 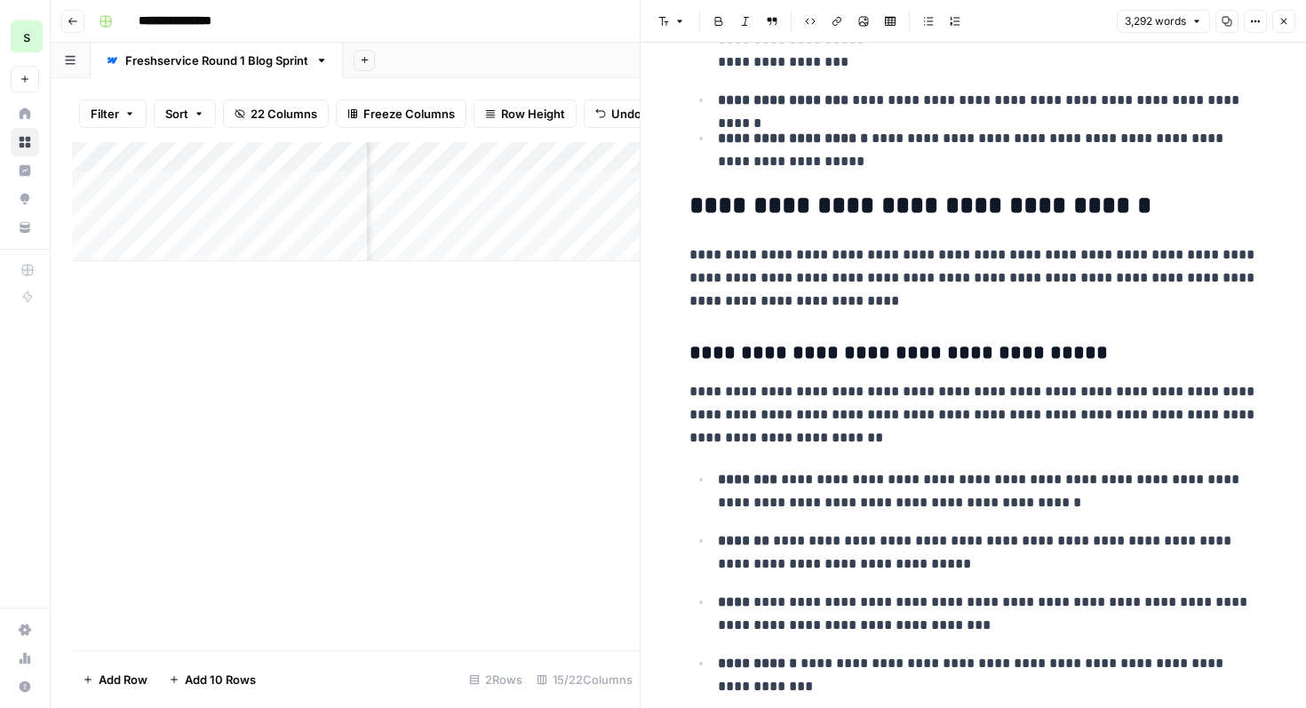 I want to click on button: 22 Columns, so click(x=276, y=114).